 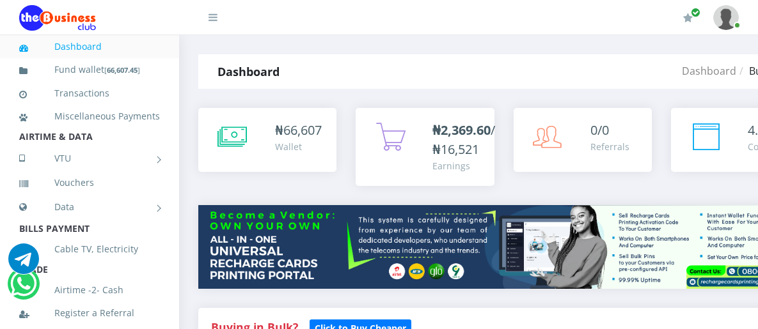 What do you see at coordinates (90, 159) in the screenshot?
I see `a: VTU` at bounding box center [90, 159].